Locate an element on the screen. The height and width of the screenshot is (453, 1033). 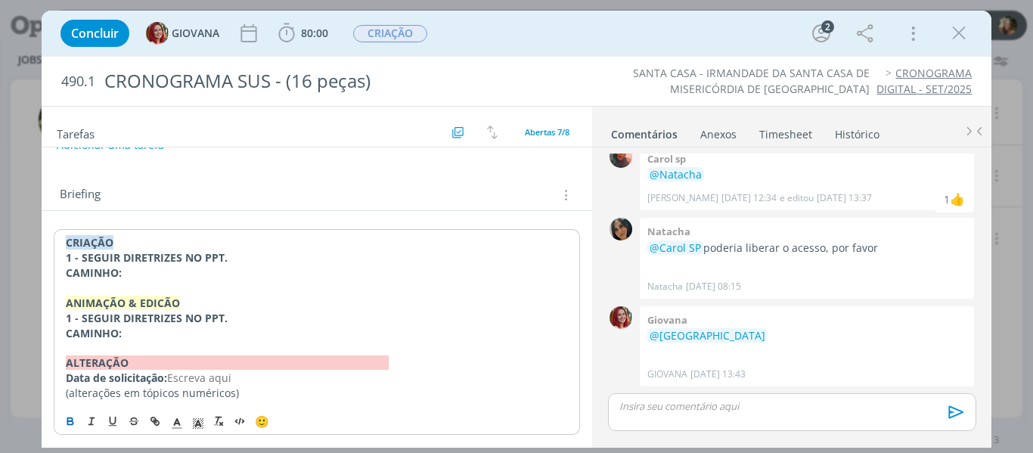
button: Concluir is located at coordinates (95, 33).